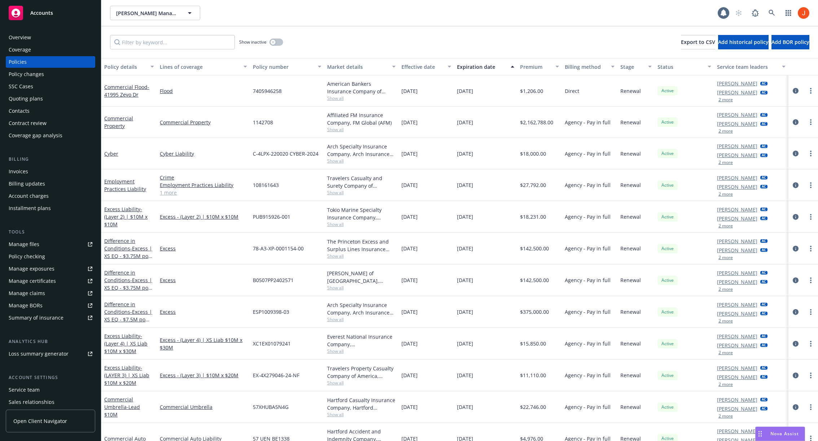  What do you see at coordinates (26, 74) in the screenshot?
I see `div: Policy changes` at bounding box center [26, 74].